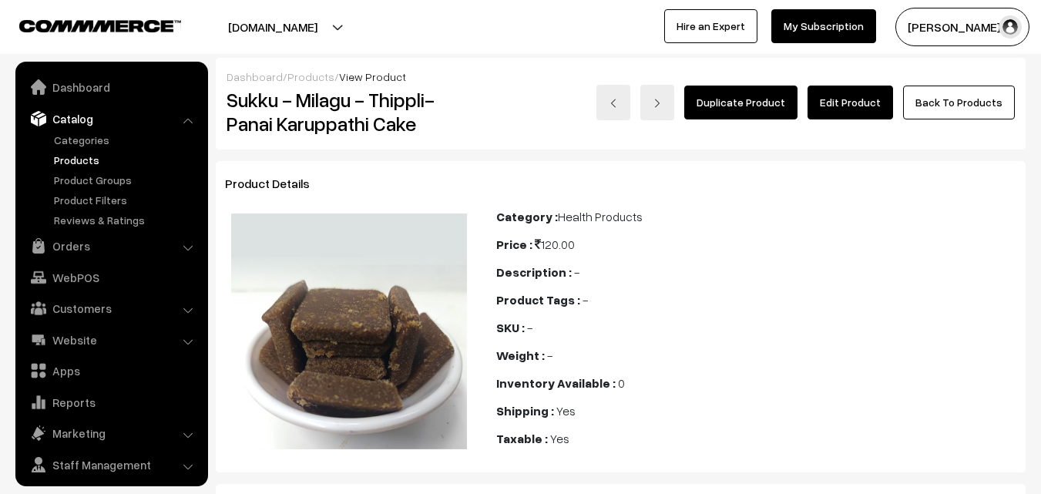 This screenshot has width=1041, height=494. I want to click on a: Hire an Expert, so click(710, 26).